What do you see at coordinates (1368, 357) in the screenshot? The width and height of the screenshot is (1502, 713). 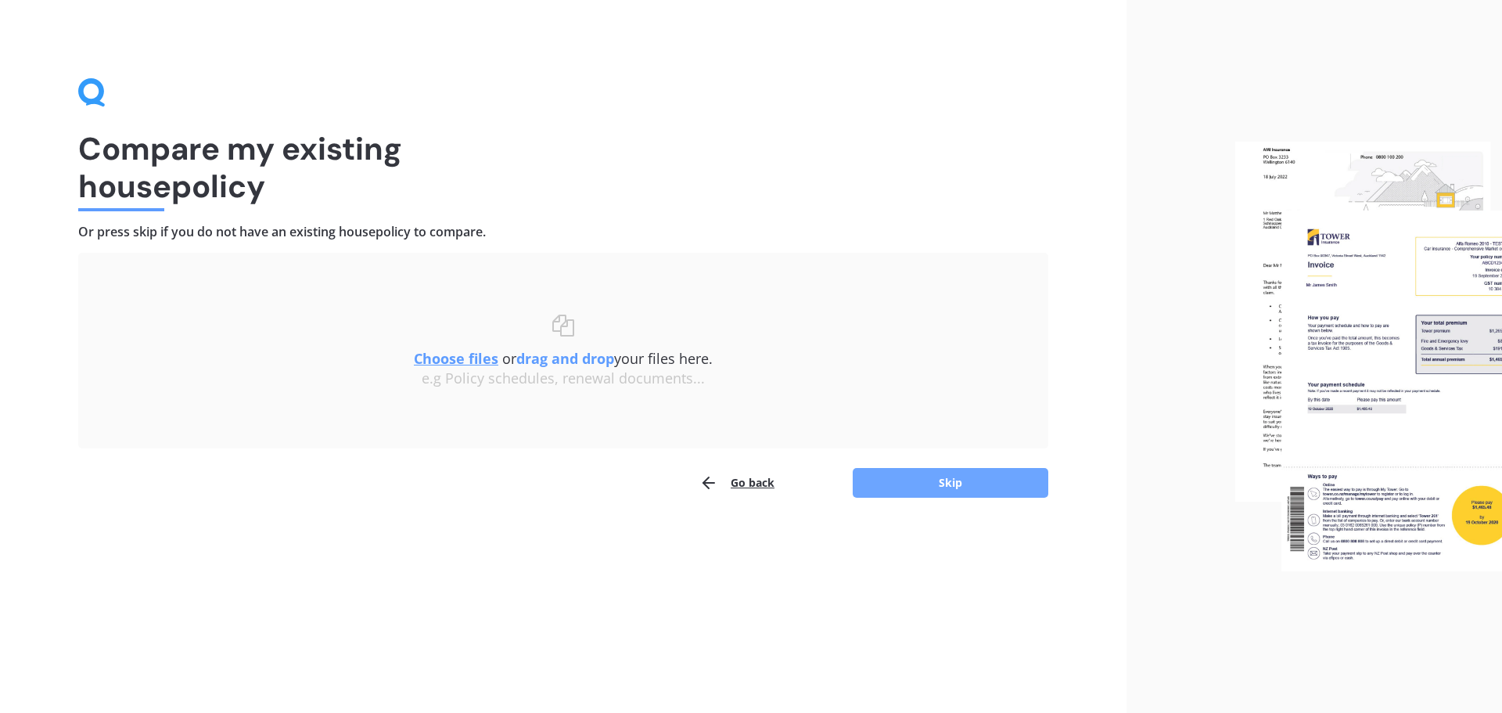 I see `img: files.webp` at bounding box center [1368, 357].